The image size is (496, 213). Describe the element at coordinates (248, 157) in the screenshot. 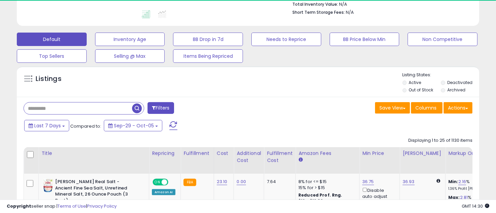

I see `div: Additional Cost` at that location.